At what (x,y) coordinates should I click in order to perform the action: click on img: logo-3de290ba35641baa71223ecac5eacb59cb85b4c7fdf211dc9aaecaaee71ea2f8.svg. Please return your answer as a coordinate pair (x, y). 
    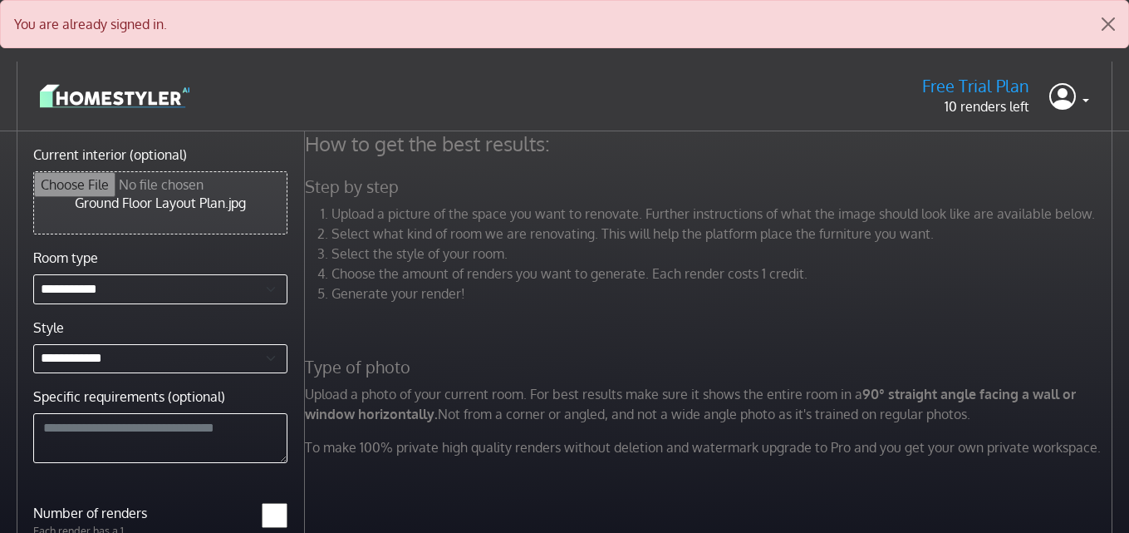
    Looking at the image, I should click on (115, 96).